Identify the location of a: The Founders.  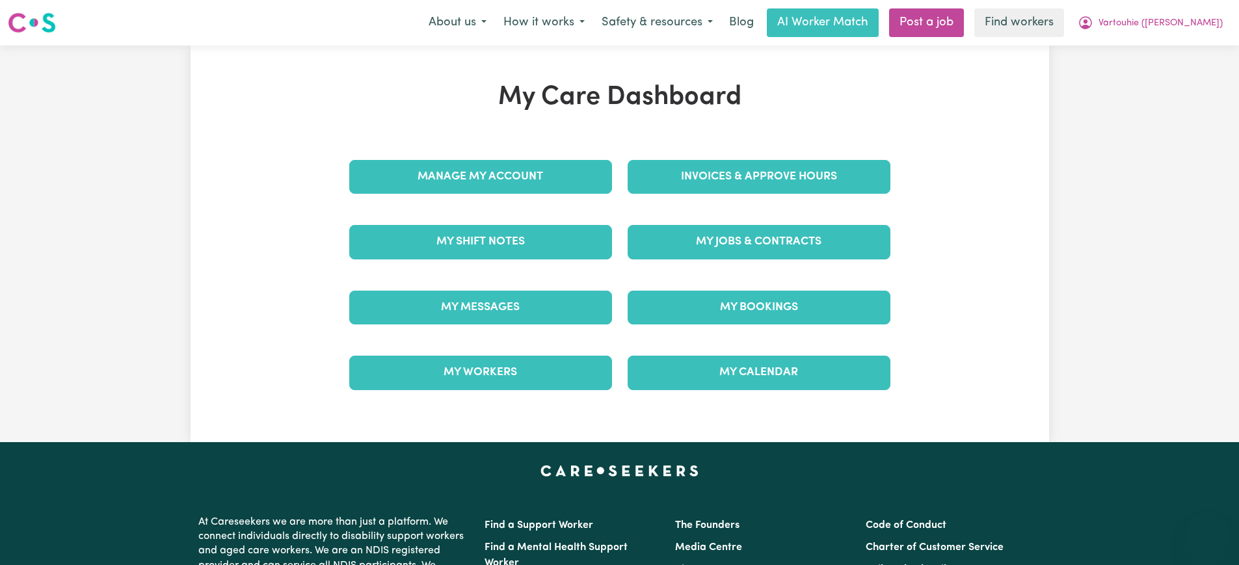
(707, 525).